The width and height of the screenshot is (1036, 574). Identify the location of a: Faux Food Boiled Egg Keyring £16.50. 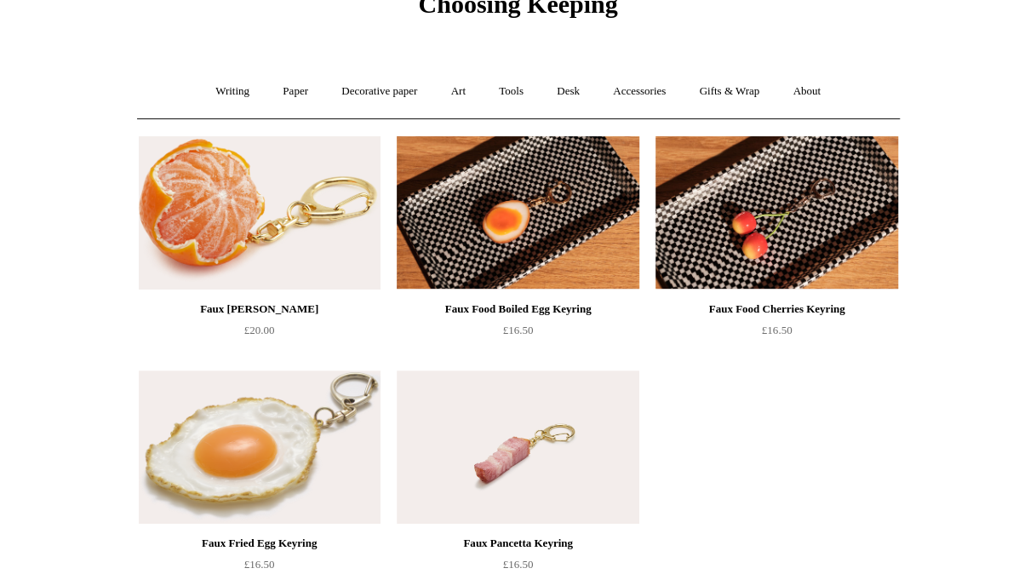
(518, 334).